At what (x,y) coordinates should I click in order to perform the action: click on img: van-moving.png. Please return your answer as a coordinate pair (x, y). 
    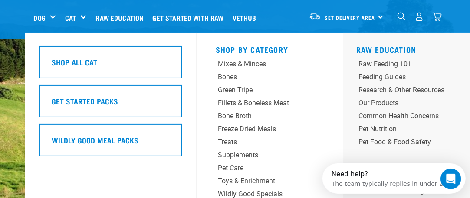
    Looking at the image, I should click on (314, 16).